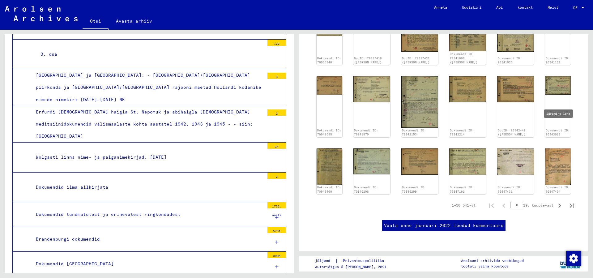  I want to click on a: Dokumendi ID: 70943012, so click(558, 132).